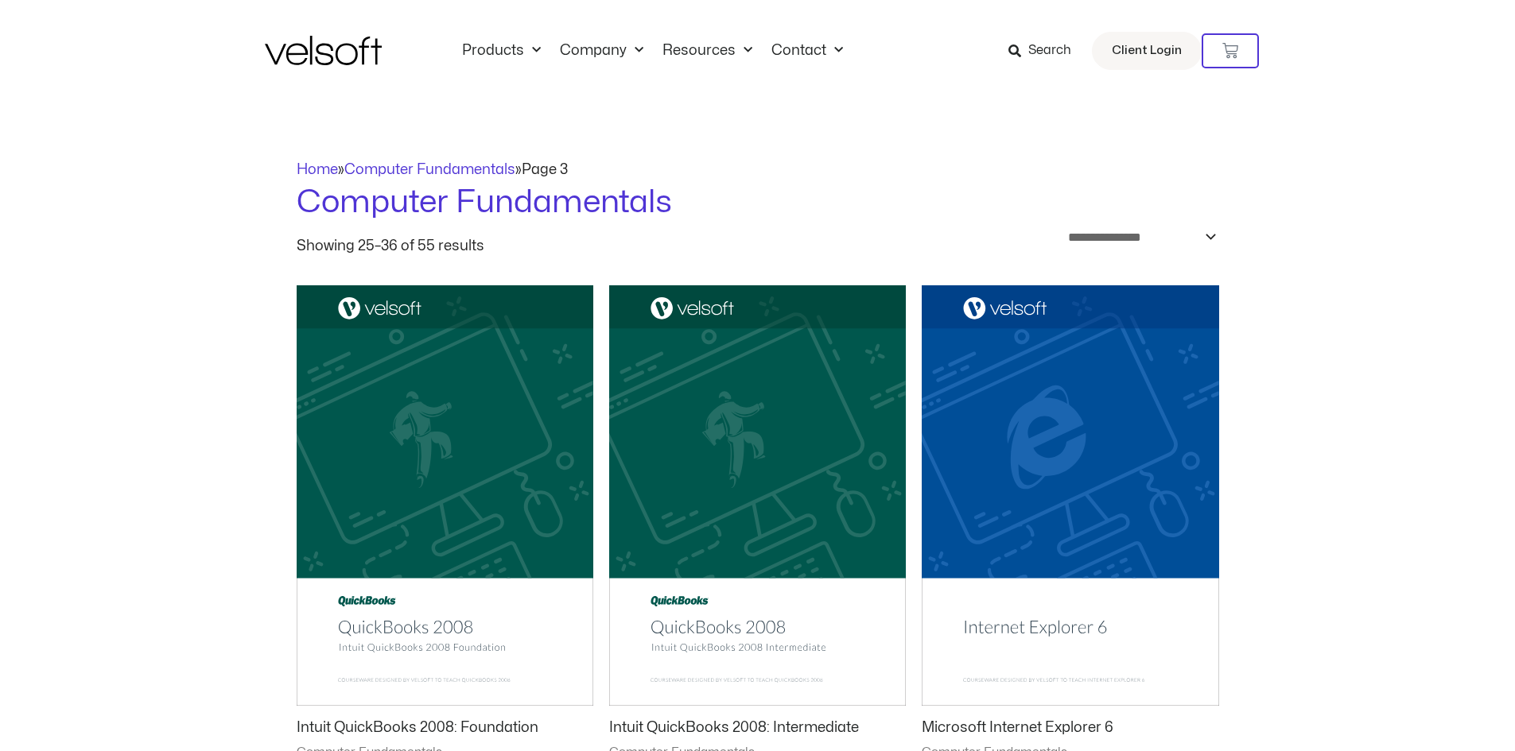 The height and width of the screenshot is (751, 1515). I want to click on img: Microsoft Internet Explorer 6, so click(1069, 496).